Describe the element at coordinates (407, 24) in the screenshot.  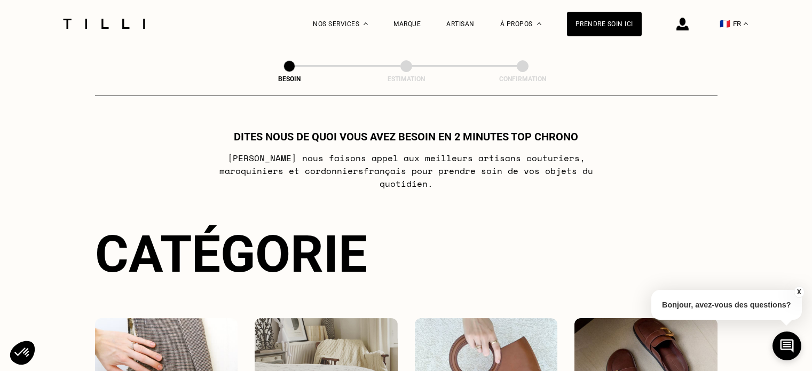
I see `div: Marque` at that location.